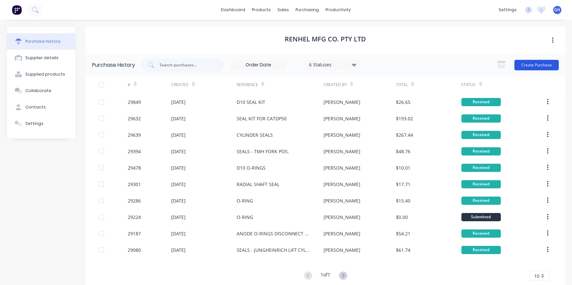 This screenshot has height=285, width=572. Describe the element at coordinates (283, 10) in the screenshot. I see `div: sales` at that location.